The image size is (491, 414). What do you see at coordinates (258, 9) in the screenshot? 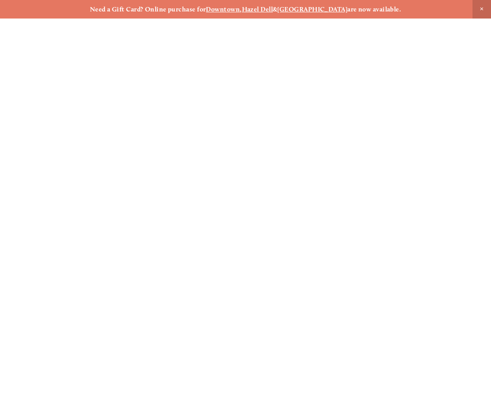
I see `strong: Hazel Dell` at bounding box center [258, 9].